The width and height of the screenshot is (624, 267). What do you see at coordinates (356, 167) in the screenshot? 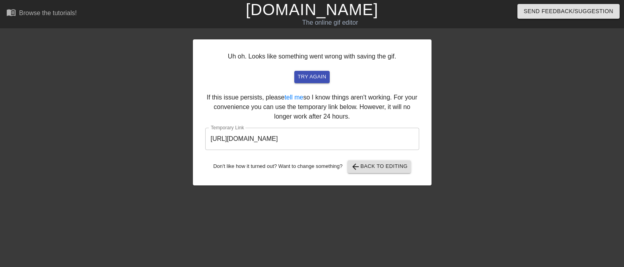
I see `span: arrow_back` at bounding box center [356, 167].